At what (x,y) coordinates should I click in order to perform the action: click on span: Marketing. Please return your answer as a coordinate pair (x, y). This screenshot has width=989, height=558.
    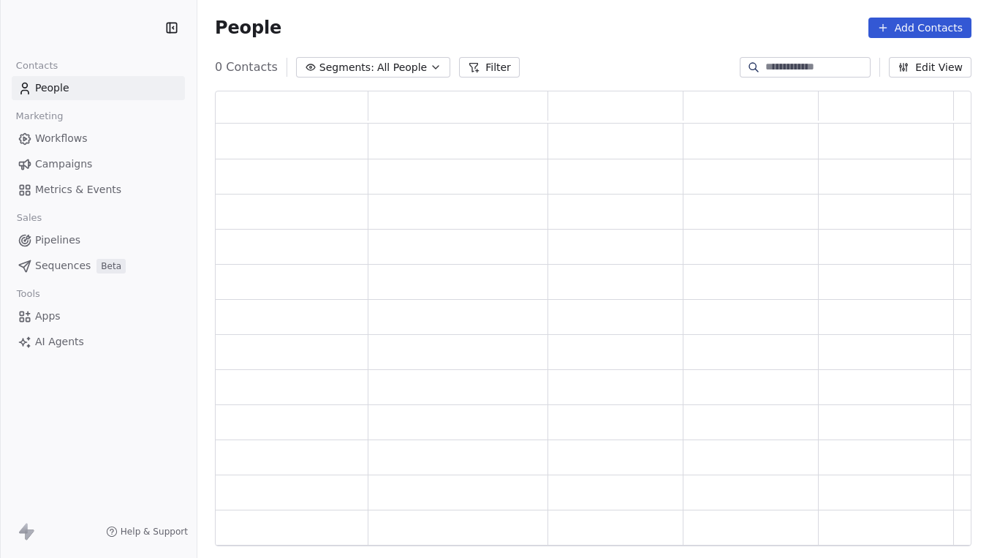
    Looking at the image, I should click on (39, 116).